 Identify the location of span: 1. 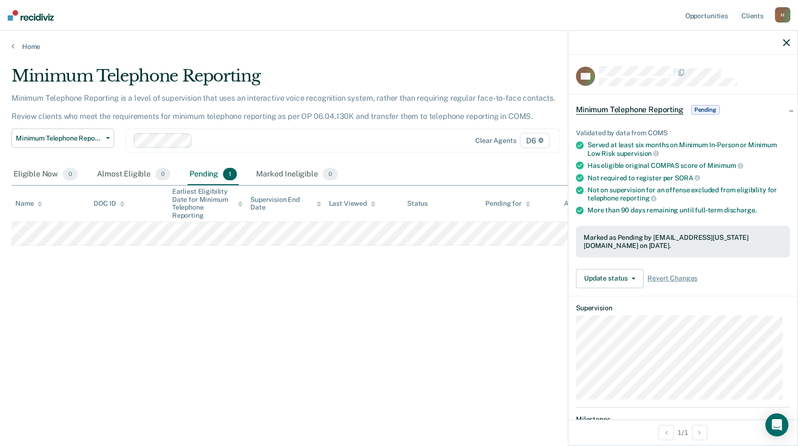
(230, 174).